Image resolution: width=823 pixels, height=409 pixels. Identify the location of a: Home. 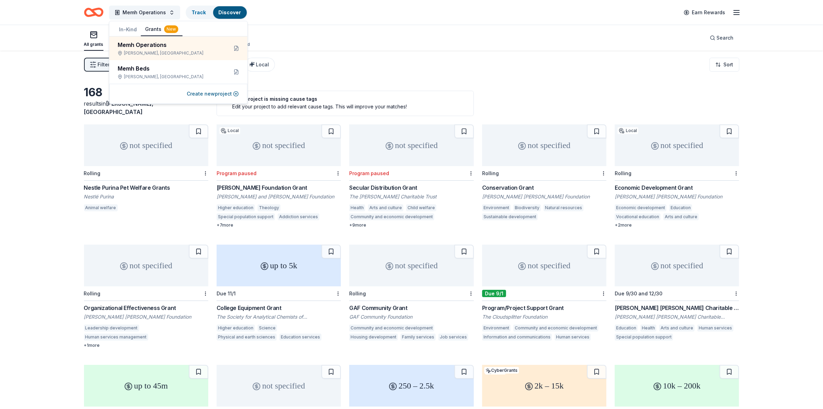
(94, 12).